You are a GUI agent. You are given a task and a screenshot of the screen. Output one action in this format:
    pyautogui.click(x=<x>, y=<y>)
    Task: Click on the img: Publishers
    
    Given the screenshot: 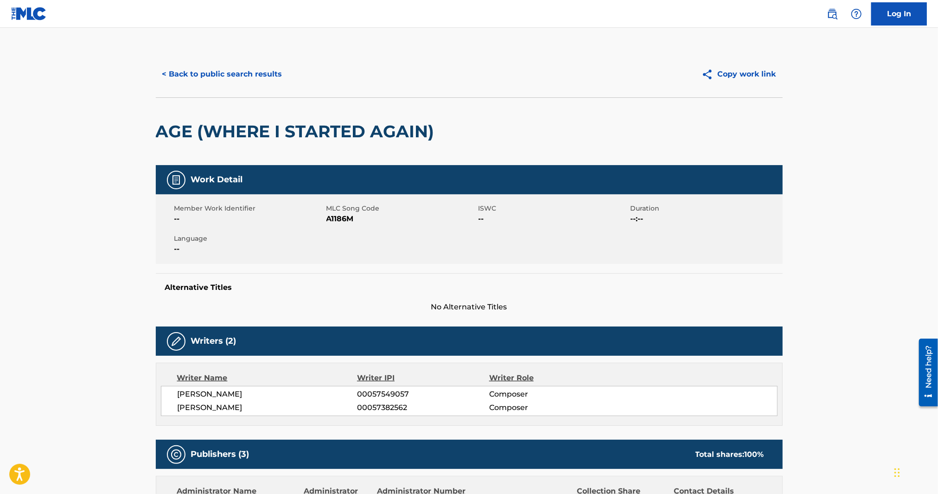 What is the action you would take?
    pyautogui.click(x=176, y=455)
    